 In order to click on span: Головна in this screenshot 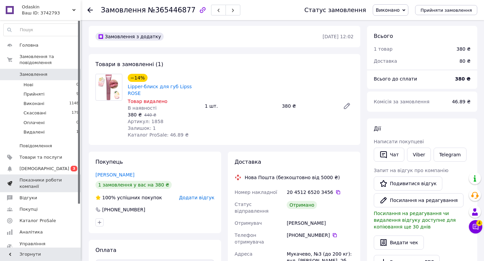, I will do `click(29, 45)`.